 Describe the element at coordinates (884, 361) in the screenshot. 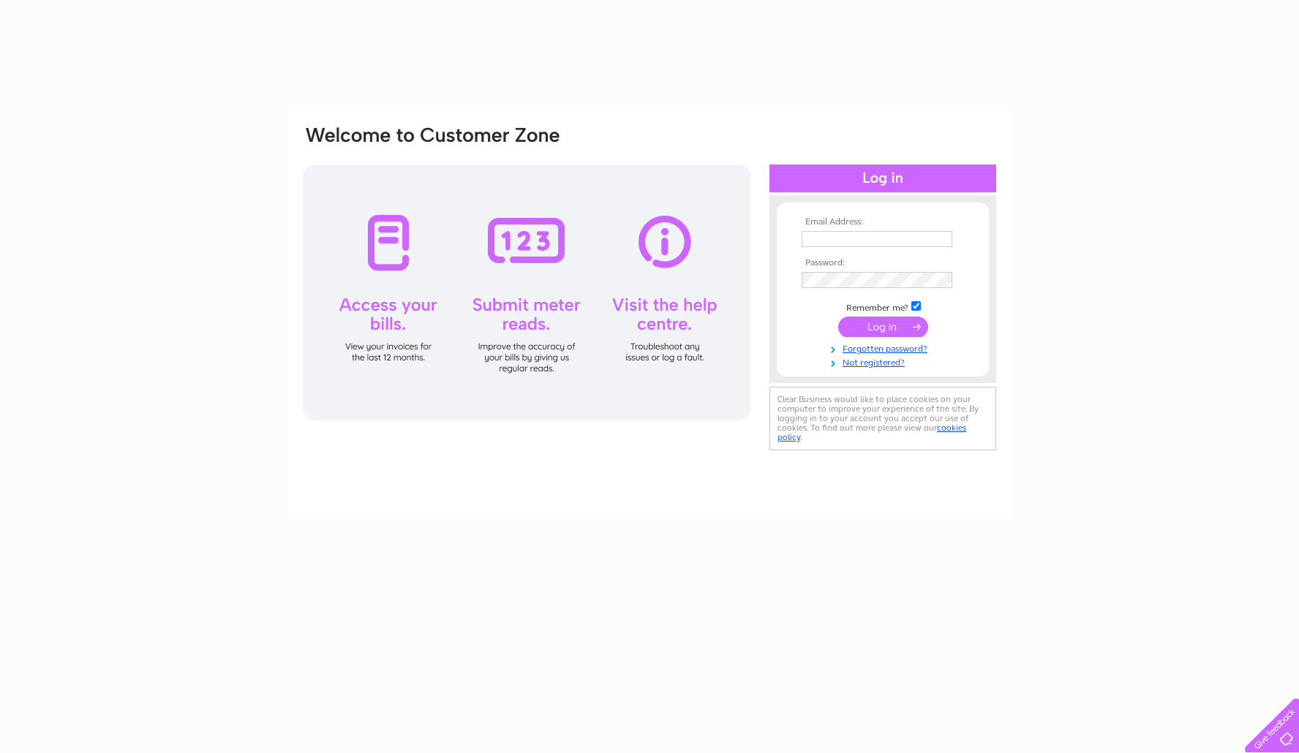

I see `a: Not registered?` at that location.